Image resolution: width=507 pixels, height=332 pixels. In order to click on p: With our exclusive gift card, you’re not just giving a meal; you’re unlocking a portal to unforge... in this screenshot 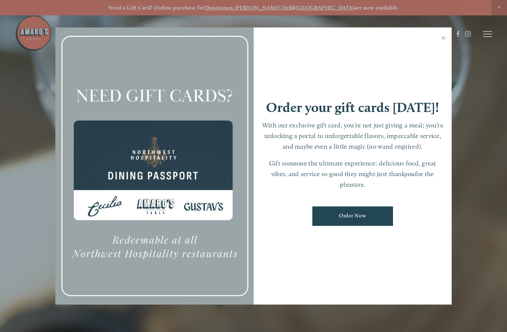, I will do `click(353, 136)`.